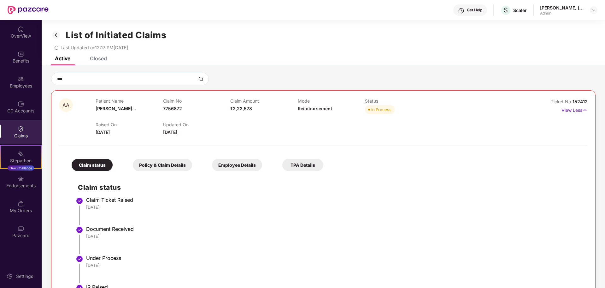 Image resolution: width=605 pixels, height=288 pixels. What do you see at coordinates (197, 124) in the screenshot?
I see `p: Updated On` at bounding box center [197, 124].